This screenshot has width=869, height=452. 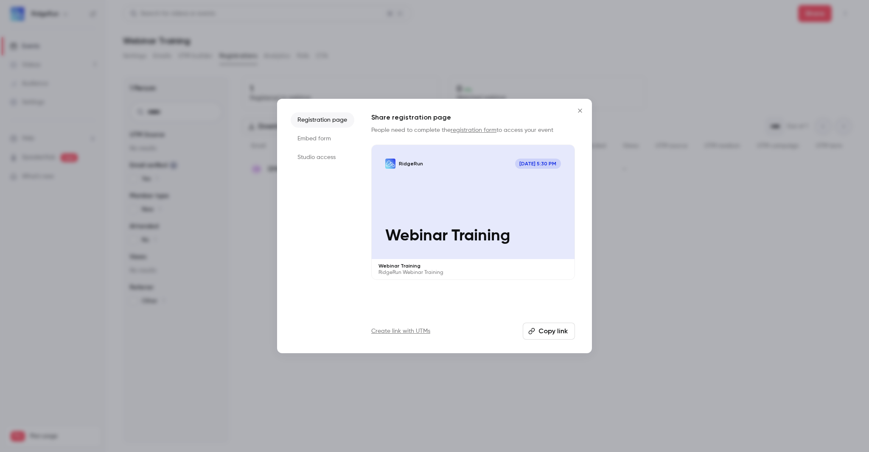 I want to click on button: Copy link, so click(x=549, y=331).